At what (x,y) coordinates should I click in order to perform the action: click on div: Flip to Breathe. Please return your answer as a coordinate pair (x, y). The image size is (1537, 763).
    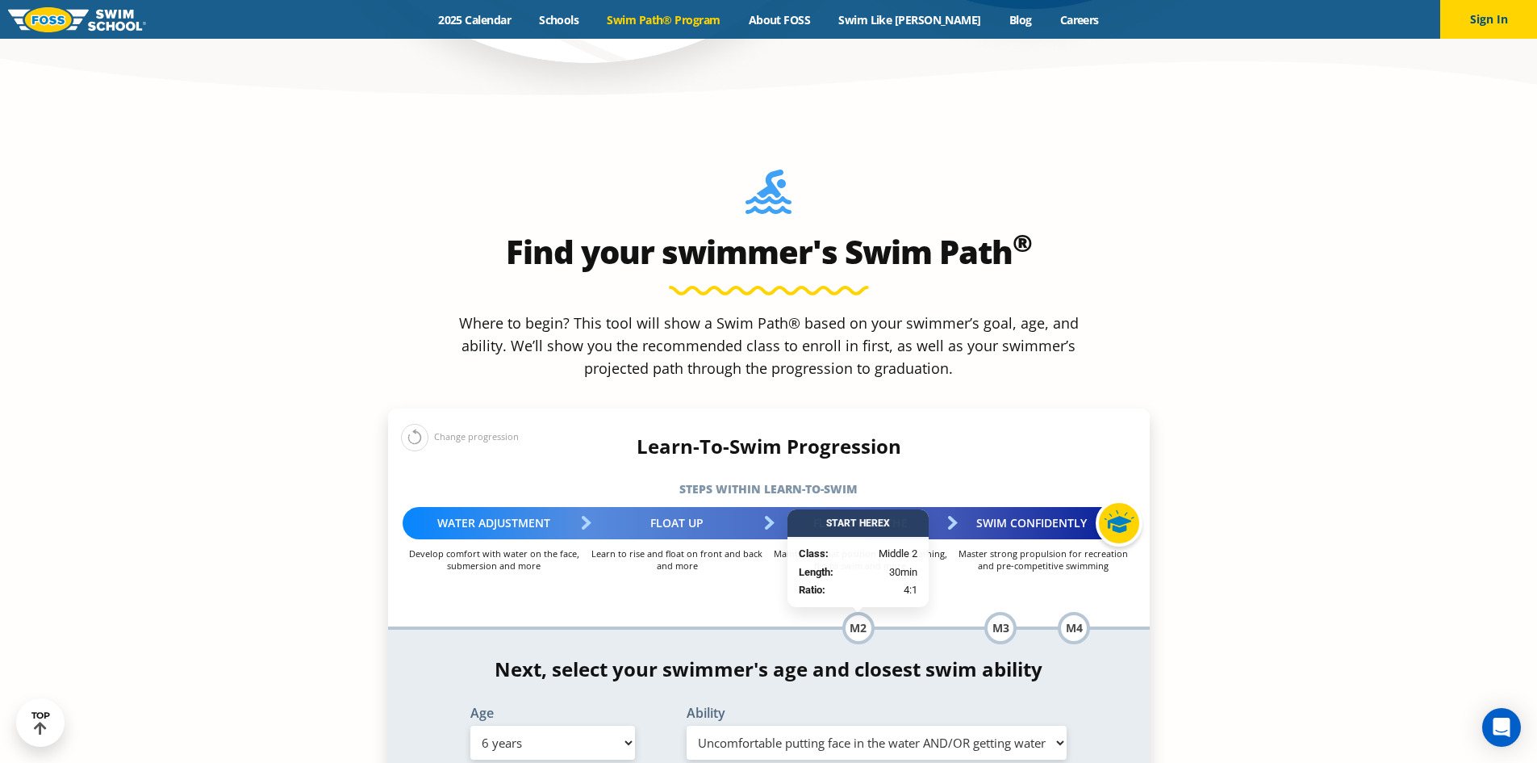
    Looking at the image, I should click on (860, 523).